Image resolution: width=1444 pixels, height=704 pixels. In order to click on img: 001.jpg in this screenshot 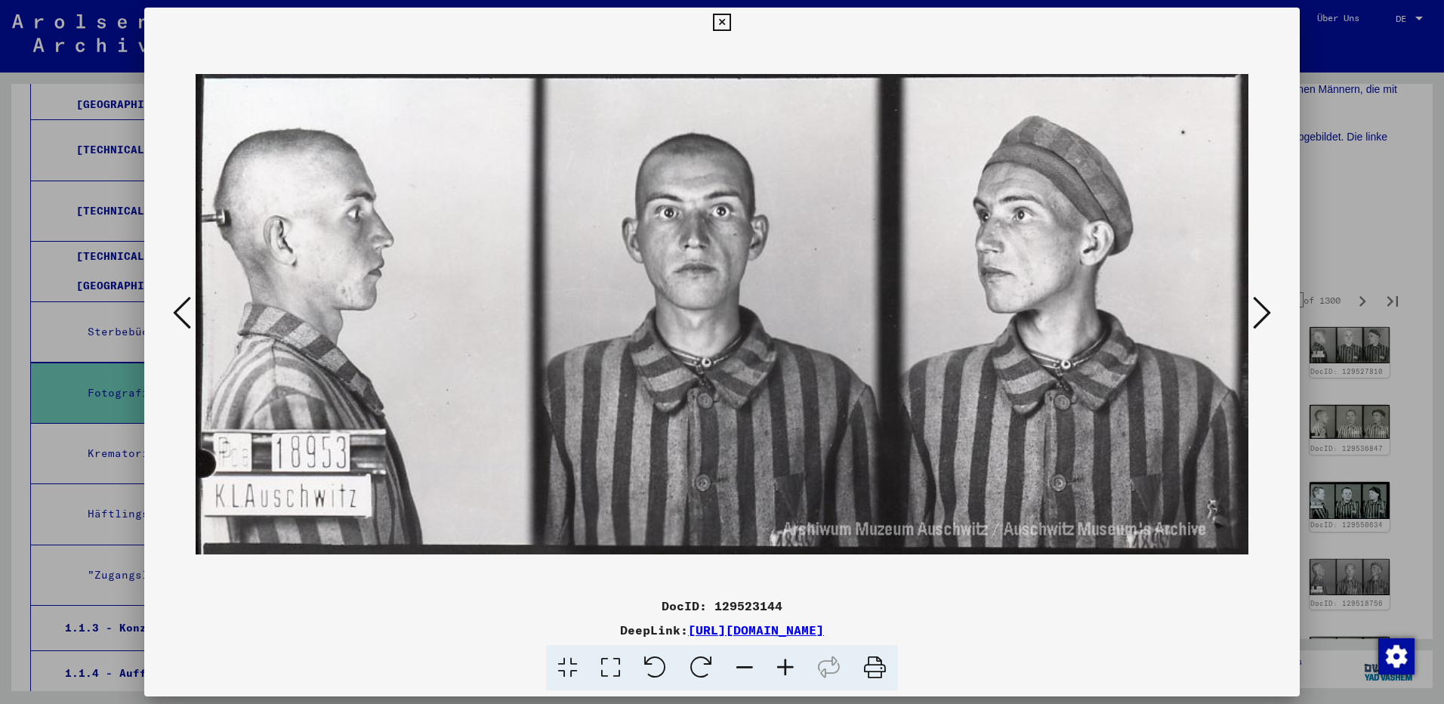, I will do `click(722, 314)`.